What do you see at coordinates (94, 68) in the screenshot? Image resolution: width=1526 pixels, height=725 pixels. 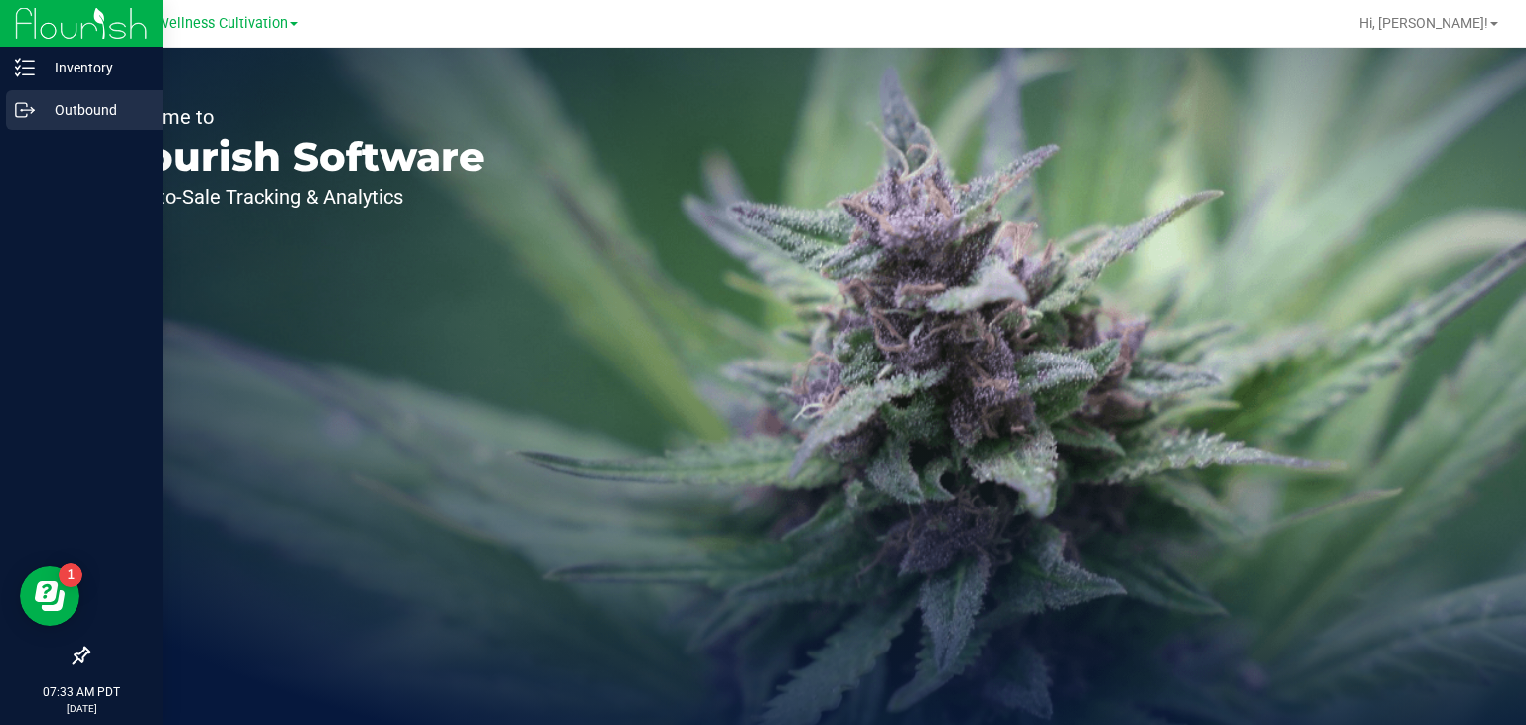 I see `p: Inventory` at bounding box center [94, 68].